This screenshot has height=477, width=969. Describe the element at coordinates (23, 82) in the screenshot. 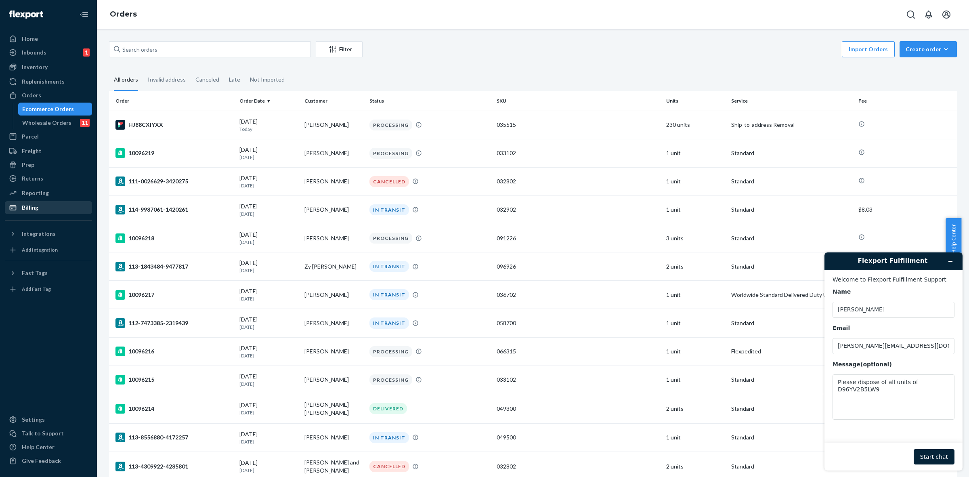

I see `strong: Email` at that location.